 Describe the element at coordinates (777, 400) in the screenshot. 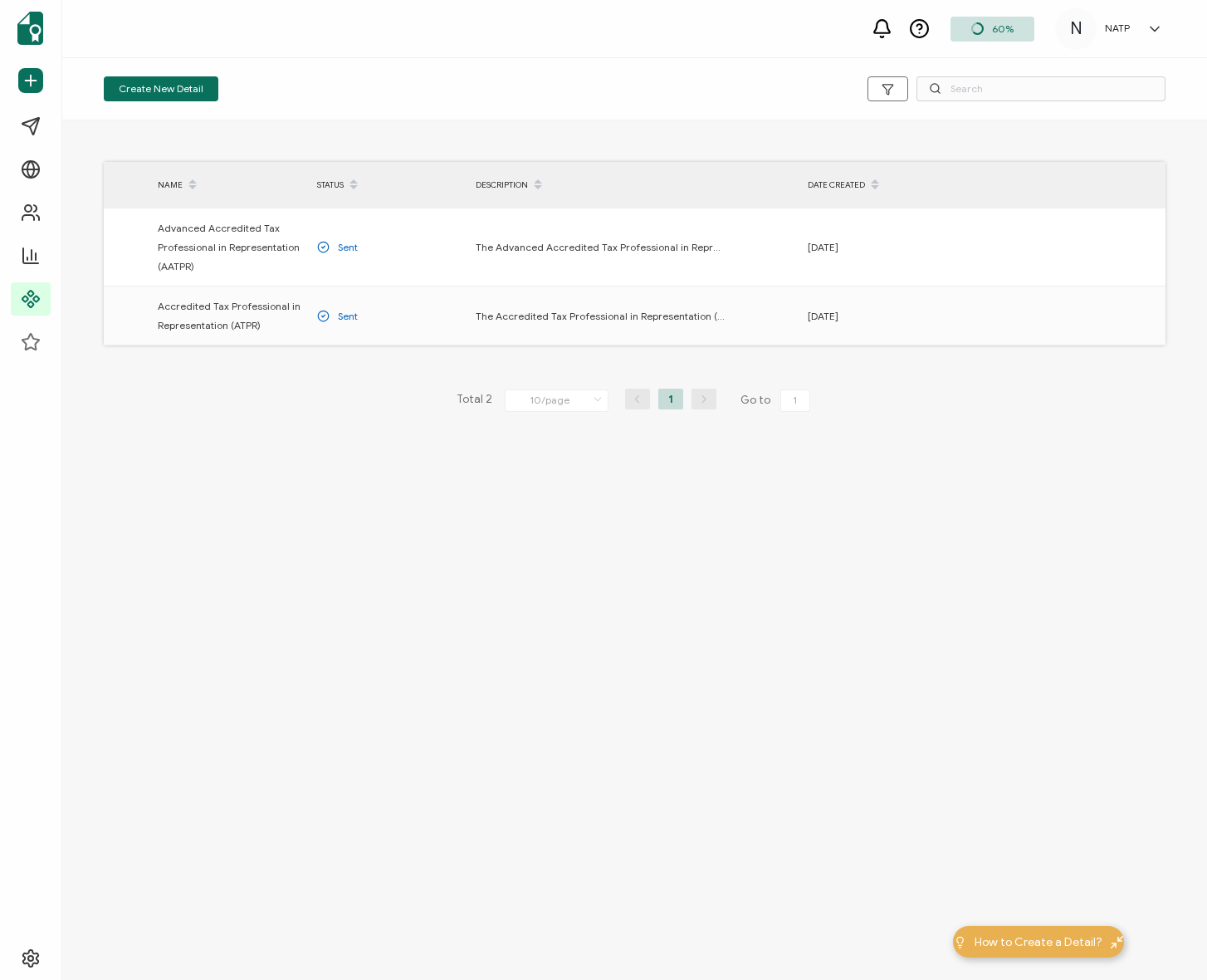

I see `span: Go to` at that location.